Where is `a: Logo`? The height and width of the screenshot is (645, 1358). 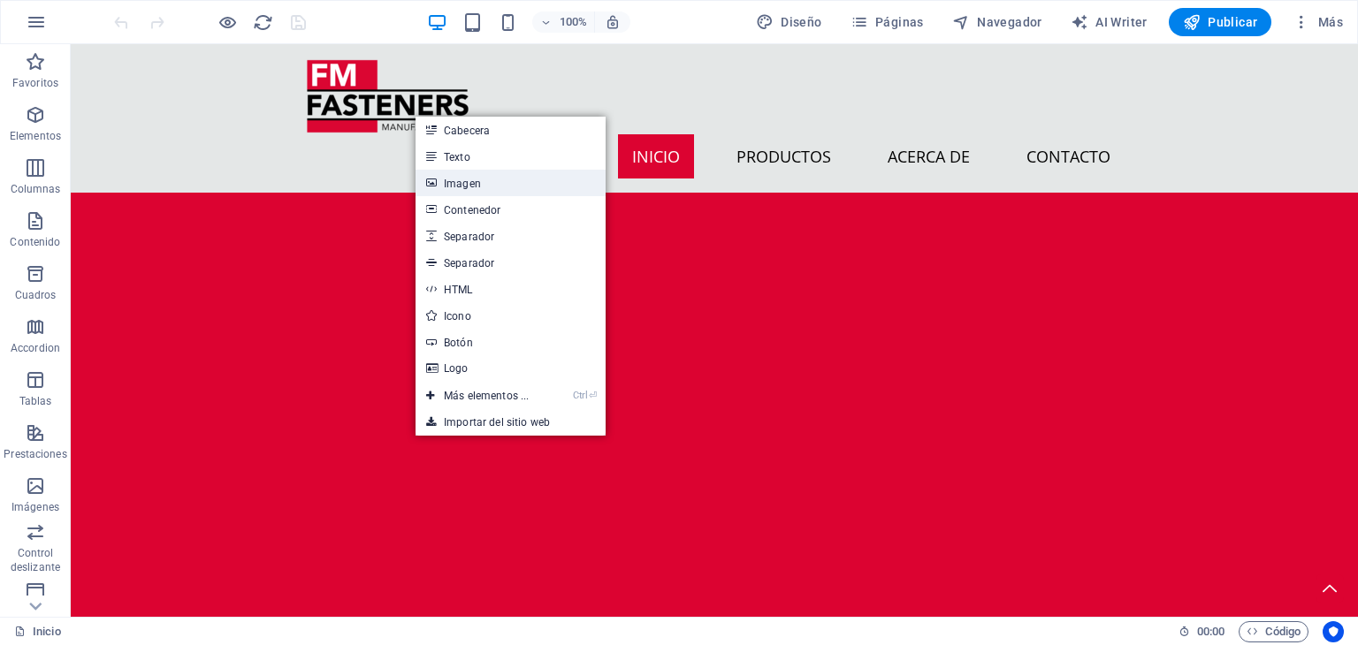
a: Logo is located at coordinates (510, 369).